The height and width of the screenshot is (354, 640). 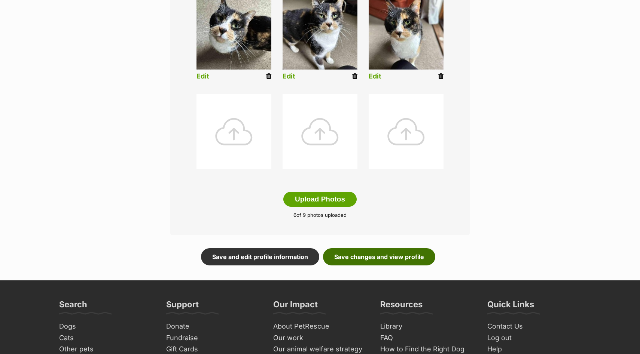 I want to click on a: Save and edit profile information, so click(x=260, y=257).